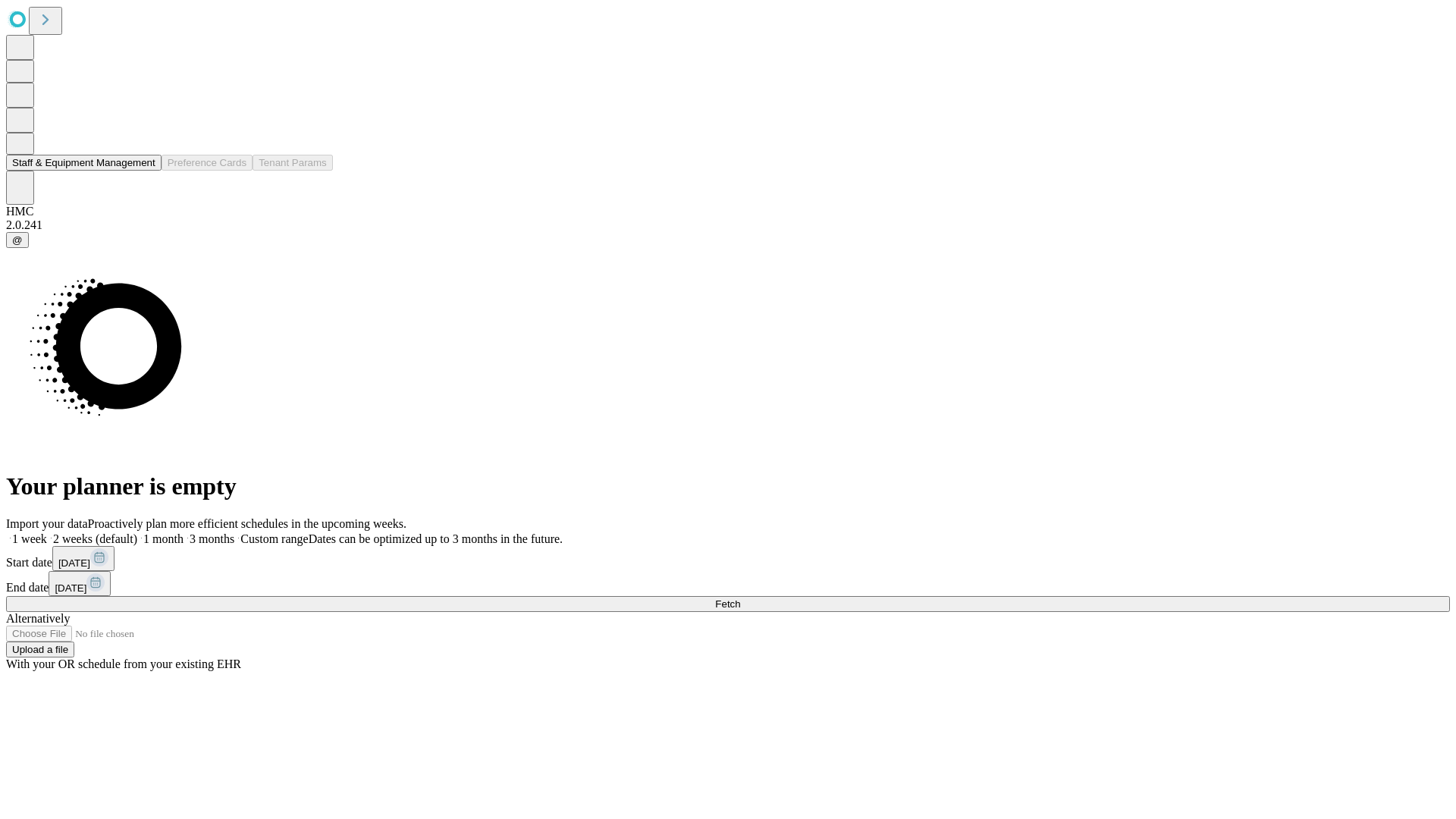 This screenshot has width=1456, height=819. What do you see at coordinates (40, 649) in the screenshot?
I see `button: Upload a file` at bounding box center [40, 649].